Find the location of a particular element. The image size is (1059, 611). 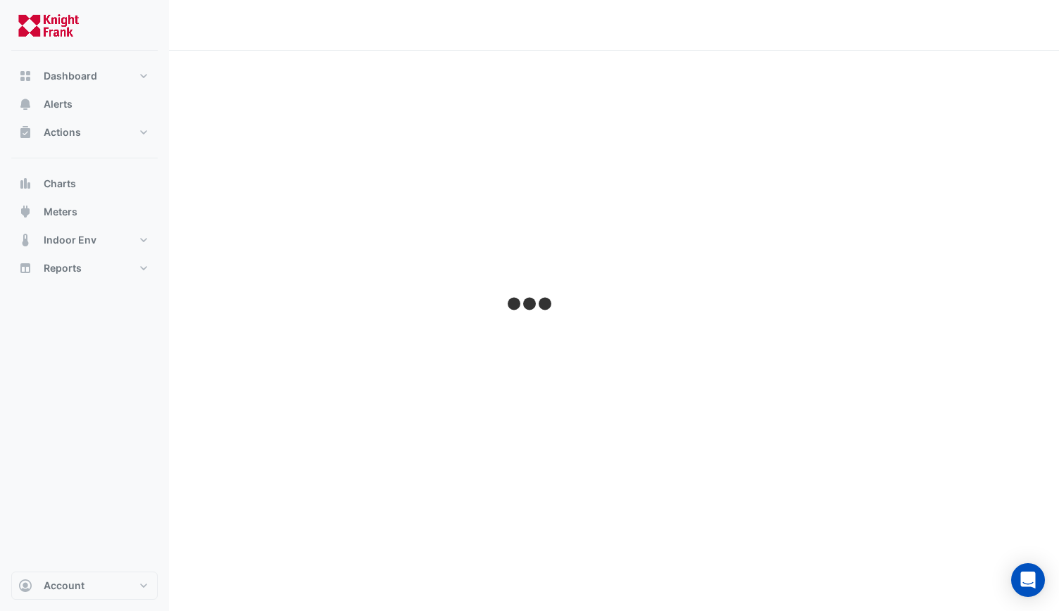

div: Open Intercom Messenger is located at coordinates (1028, 580).